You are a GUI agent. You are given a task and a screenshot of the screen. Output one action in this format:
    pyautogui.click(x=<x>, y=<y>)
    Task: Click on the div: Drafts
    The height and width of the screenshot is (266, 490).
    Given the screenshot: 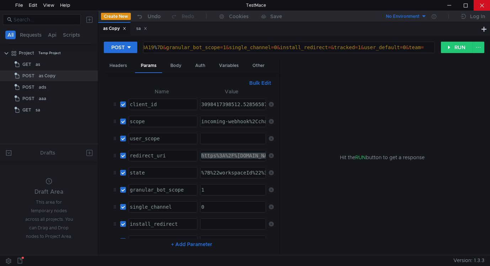 What is the action you would take?
    pyautogui.click(x=48, y=153)
    